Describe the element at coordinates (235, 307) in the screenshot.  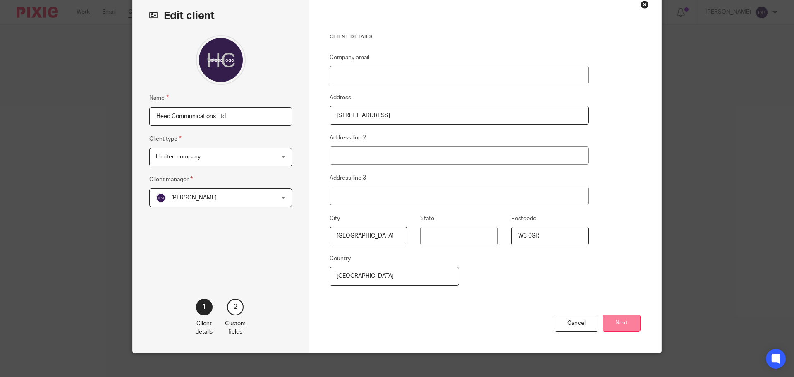
I see `div: 2` at that location.